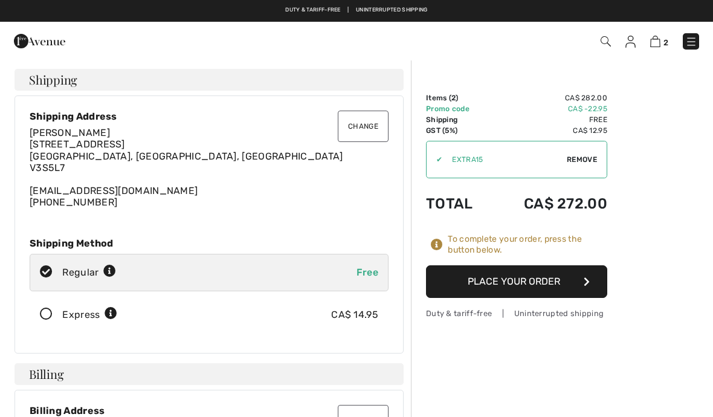  Describe the element at coordinates (209, 243) in the screenshot. I see `div: Shipping Method` at that location.